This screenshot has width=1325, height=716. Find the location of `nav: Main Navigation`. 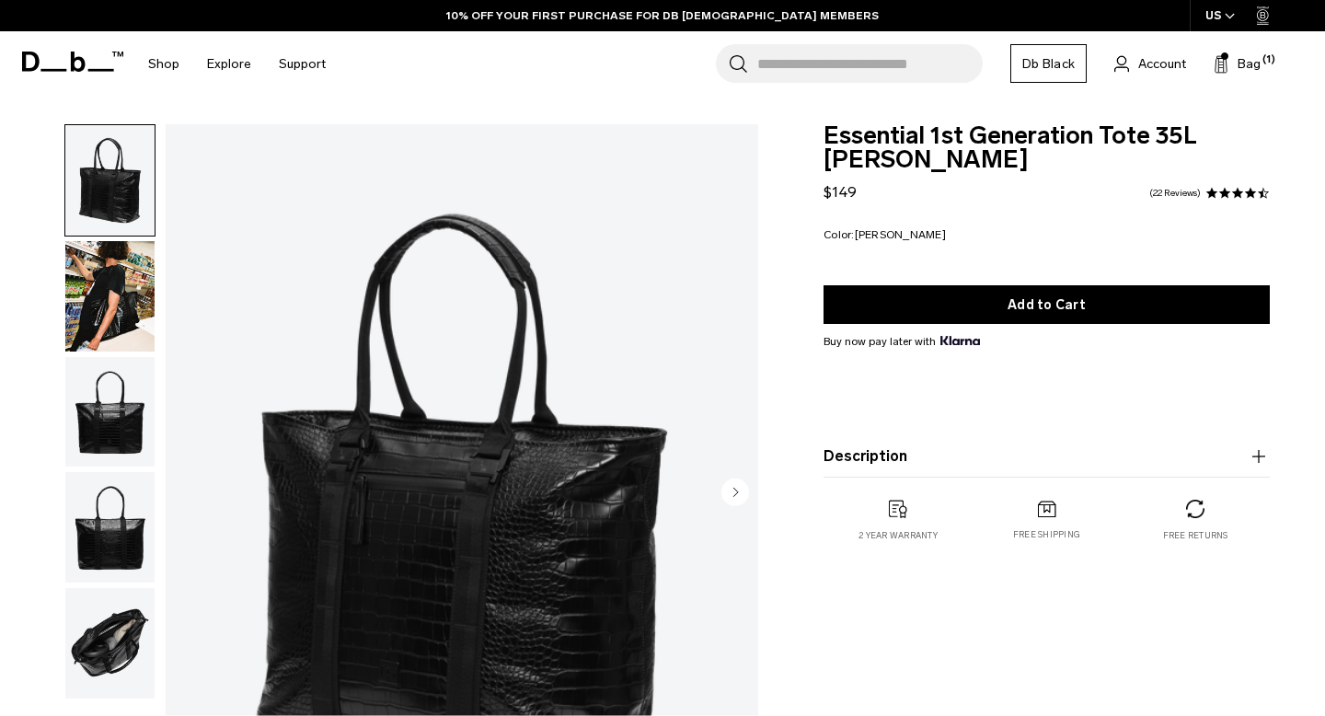

nav: Main Navigation is located at coordinates (236, 63).